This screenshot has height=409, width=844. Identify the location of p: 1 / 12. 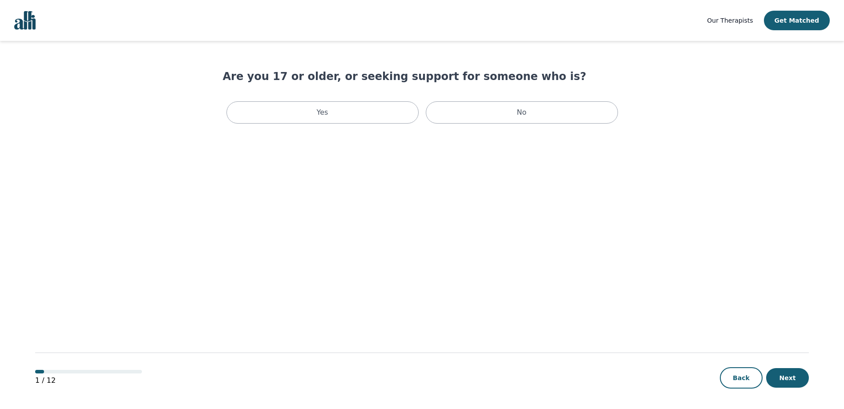
(89, 381).